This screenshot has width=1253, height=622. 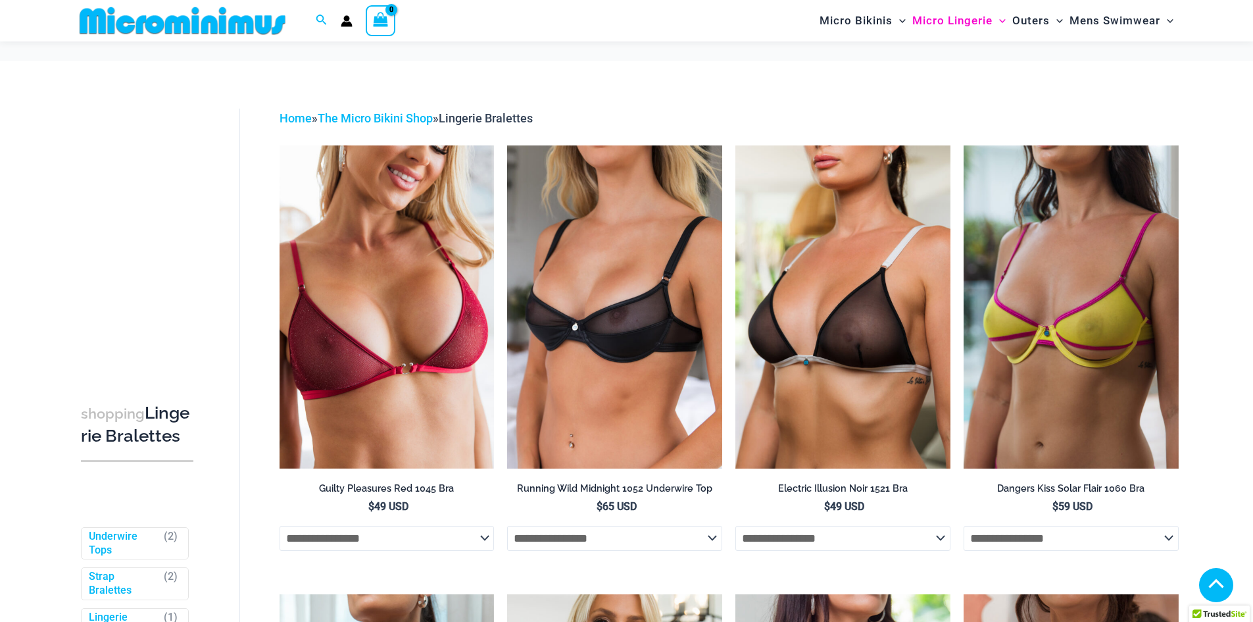 I want to click on bdi: 65 USD, so click(x=616, y=506).